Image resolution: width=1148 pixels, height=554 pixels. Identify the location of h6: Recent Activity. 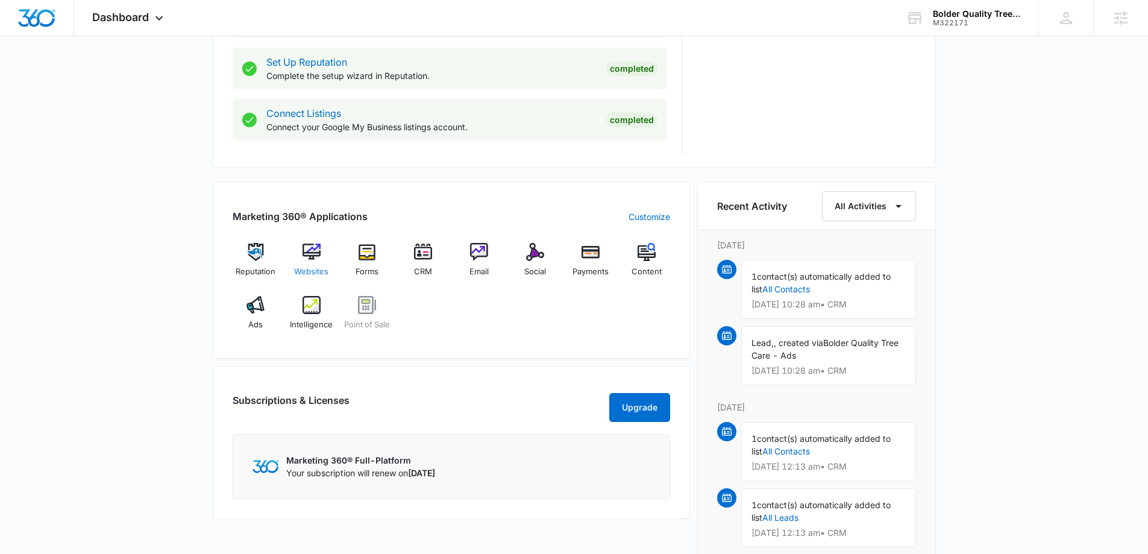
(752, 206).